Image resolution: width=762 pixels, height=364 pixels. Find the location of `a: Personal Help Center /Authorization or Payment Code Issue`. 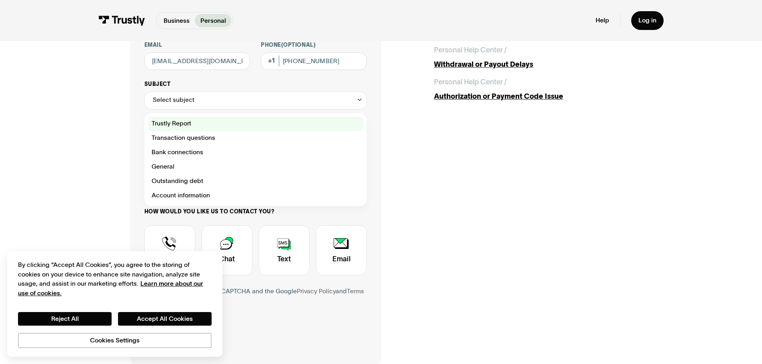

a: Personal Help Center /Authorization or Payment Code Issue is located at coordinates (533, 89).